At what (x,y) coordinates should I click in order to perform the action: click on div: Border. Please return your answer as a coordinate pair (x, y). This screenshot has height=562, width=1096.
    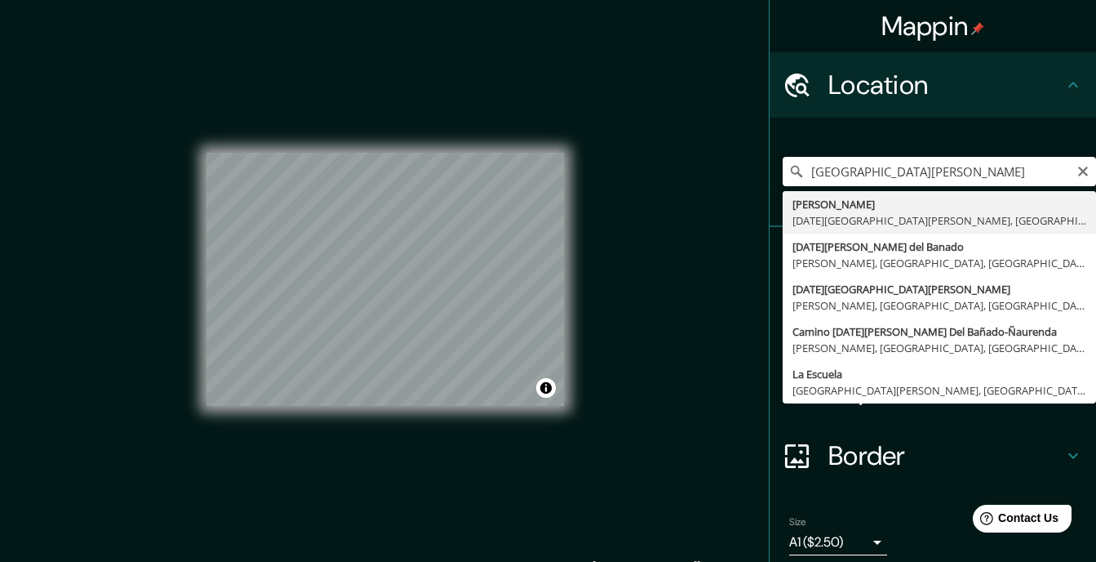
    Looking at the image, I should click on (933, 455).